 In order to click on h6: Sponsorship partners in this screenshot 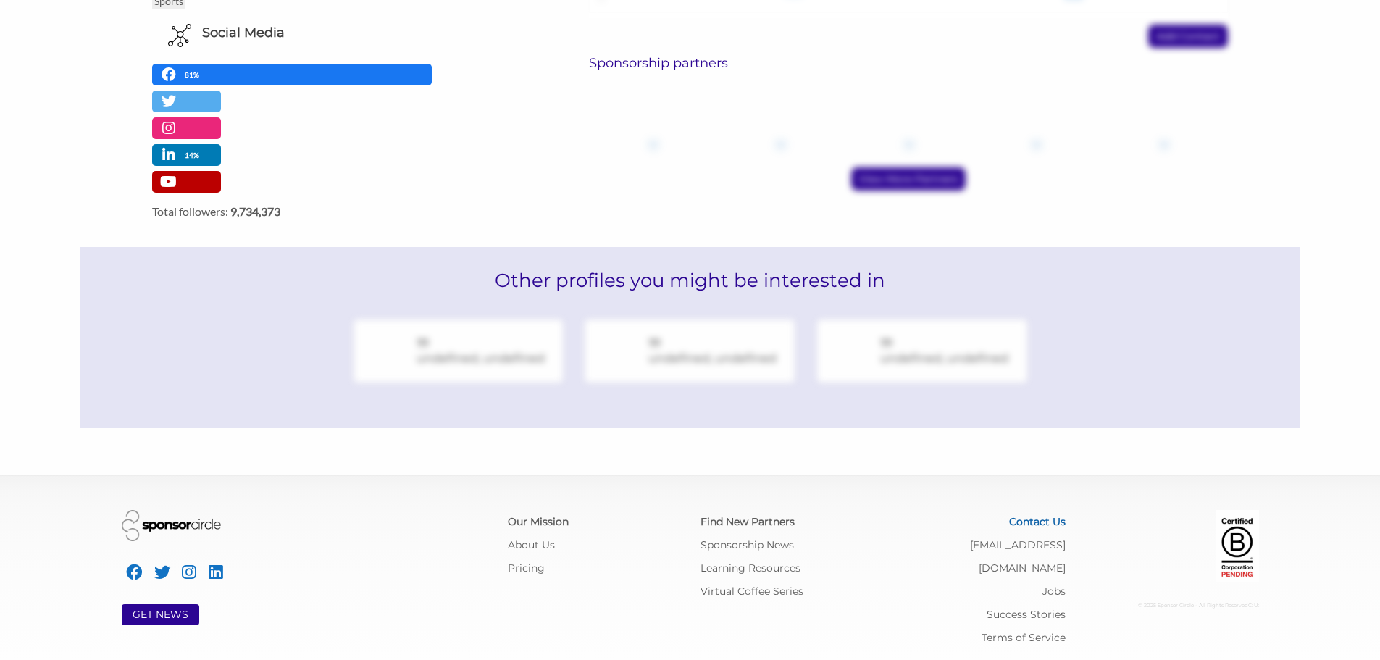, I will do `click(909, 63)`.